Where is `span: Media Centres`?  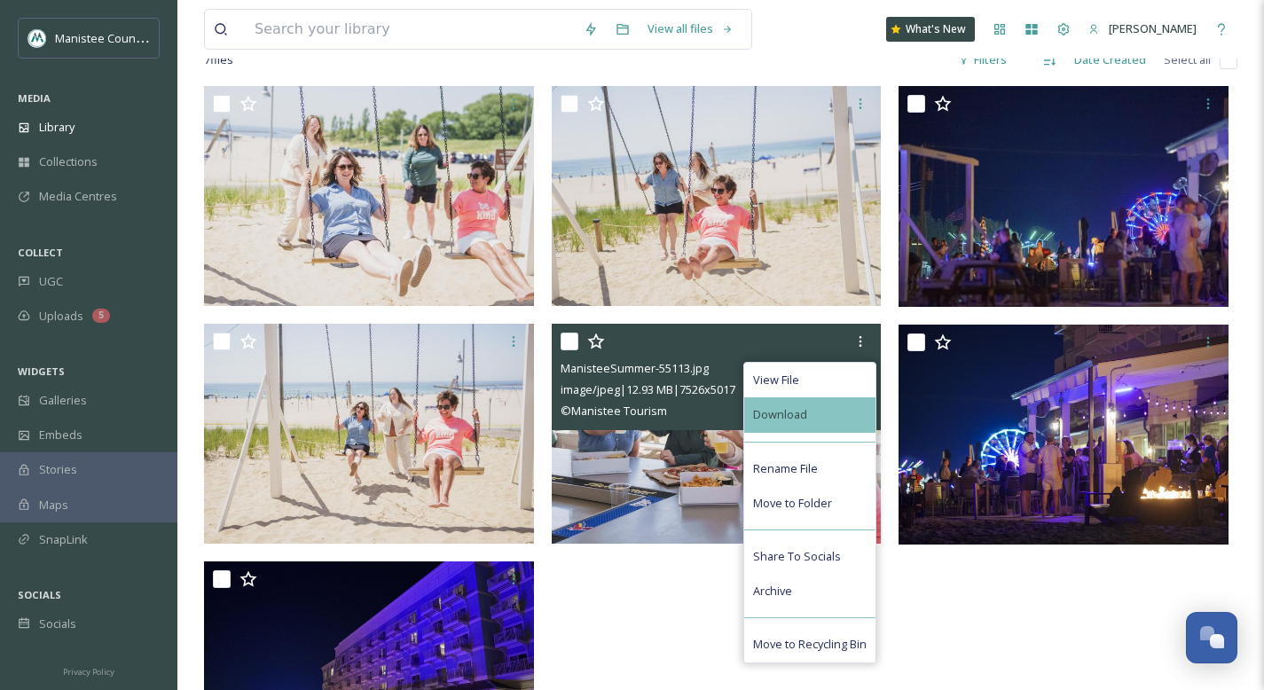 span: Media Centres is located at coordinates (78, 196).